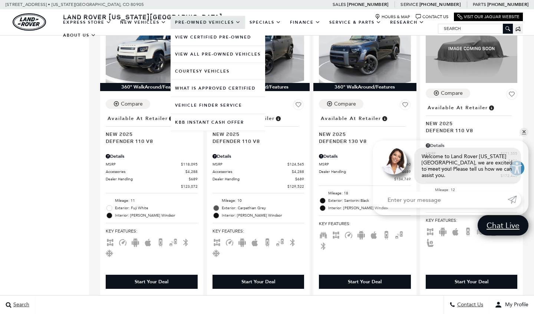 Image resolution: width=534 pixels, height=314 pixels. I want to click on a: About Us, so click(79, 35).